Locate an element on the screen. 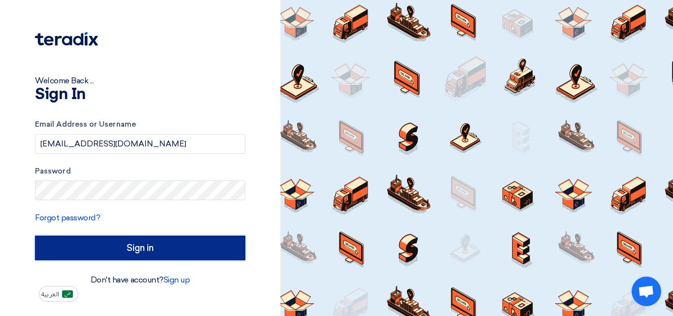 Image resolution: width=673 pixels, height=316 pixels. div: Don't have account? is located at coordinates (140, 280).